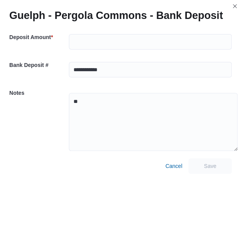  Describe the element at coordinates (210, 166) in the screenshot. I see `button: Save` at that location.